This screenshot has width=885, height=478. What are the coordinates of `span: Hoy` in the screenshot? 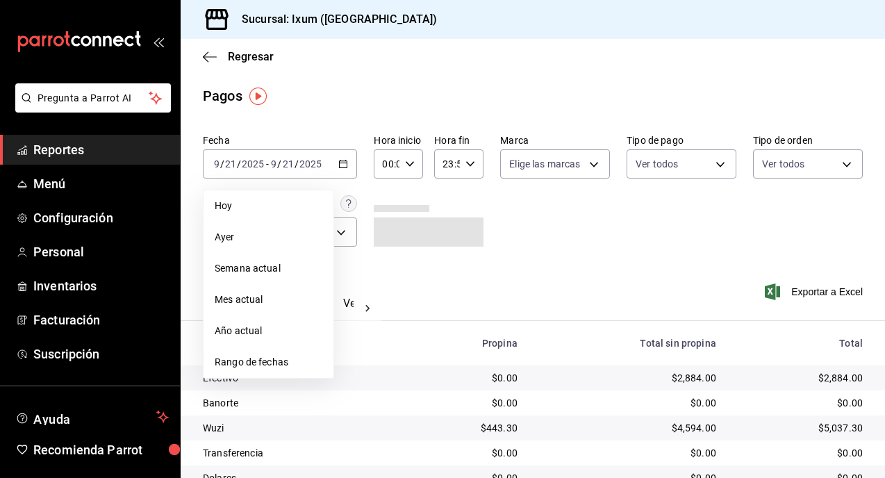 It's located at (268, 206).